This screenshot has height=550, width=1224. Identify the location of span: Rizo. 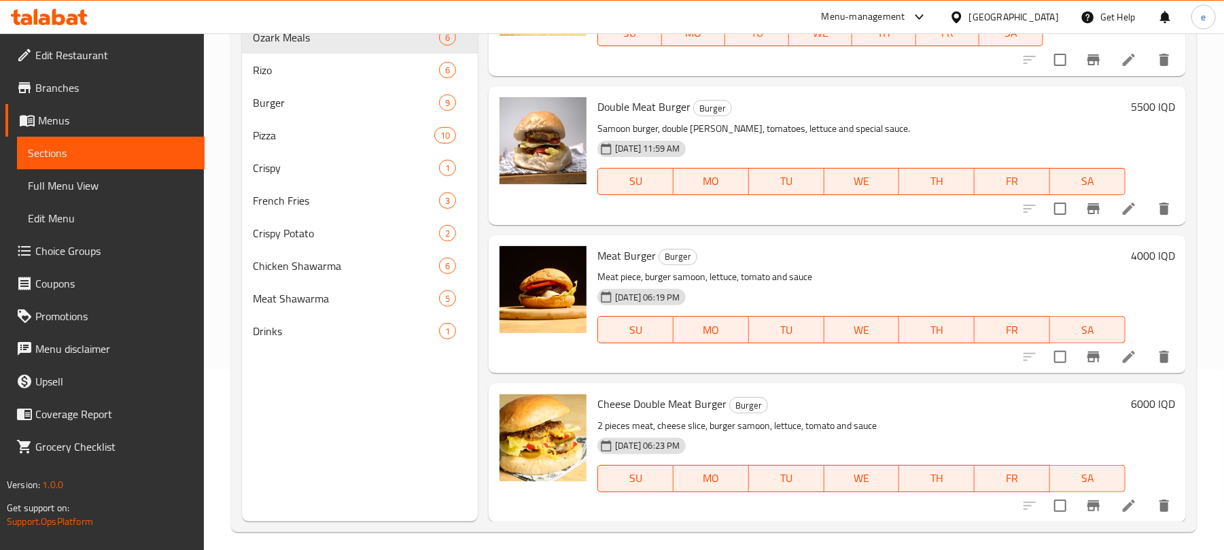
(346, 70).